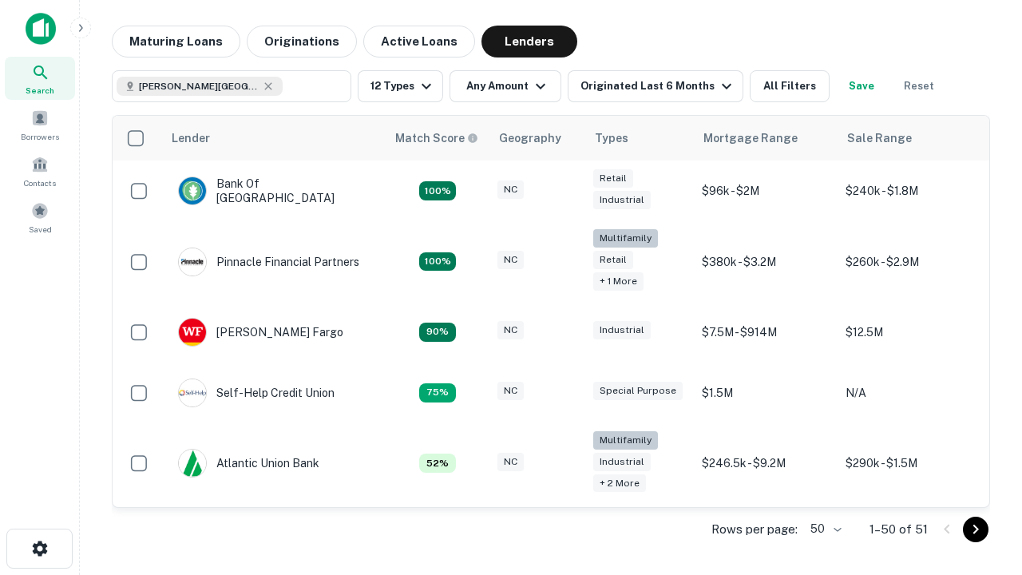  What do you see at coordinates (176, 42) in the screenshot?
I see `button: Maturing Loans` at bounding box center [176, 42].